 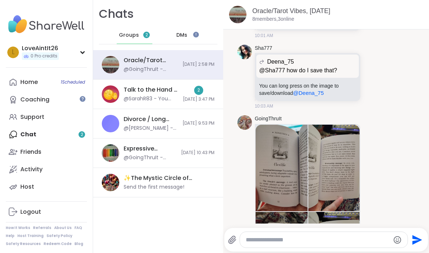 I want to click on span: 0 Pro credits, so click(x=44, y=56).